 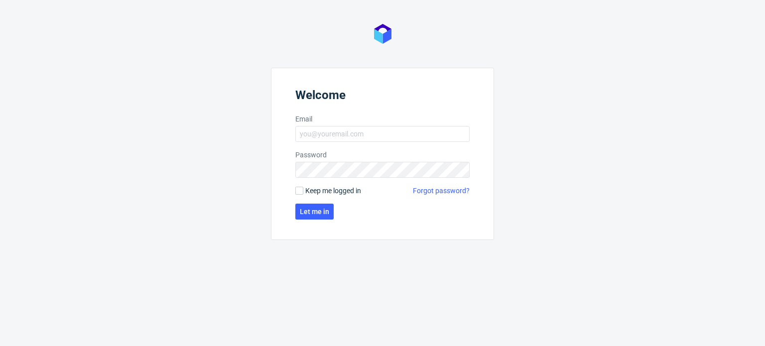 I want to click on label: Email, so click(x=383, y=119).